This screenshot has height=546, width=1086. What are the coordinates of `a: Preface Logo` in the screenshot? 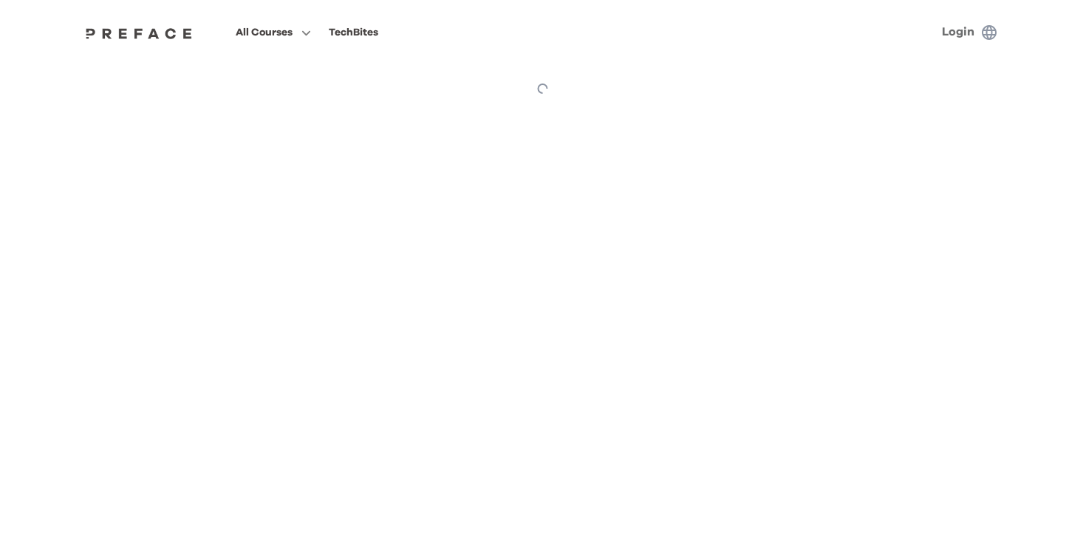 It's located at (139, 33).